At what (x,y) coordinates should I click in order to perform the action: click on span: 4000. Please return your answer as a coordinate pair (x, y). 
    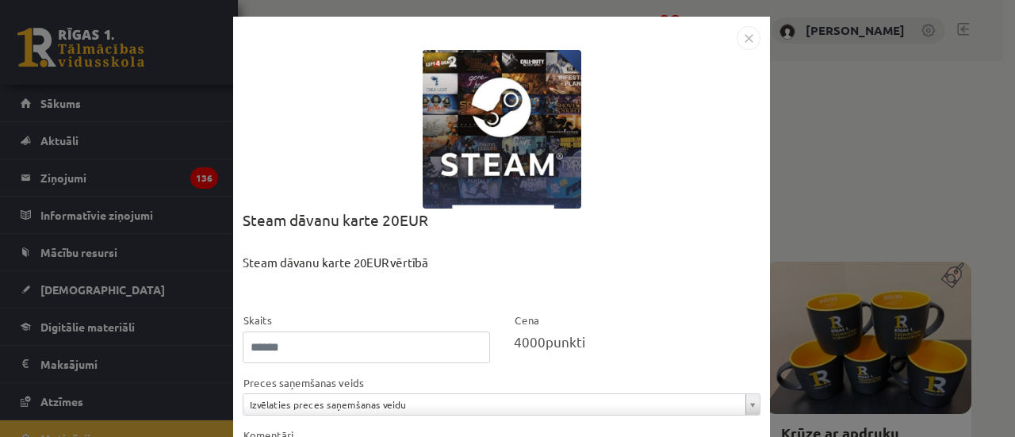
    Looking at the image, I should click on (530, 341).